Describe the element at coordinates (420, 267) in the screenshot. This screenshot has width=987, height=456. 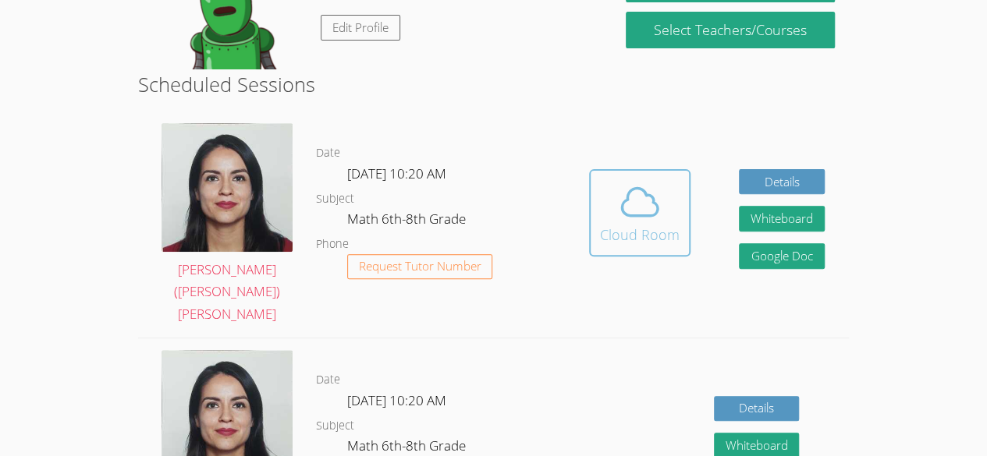
I see `button: Request Tutor Number` at that location.